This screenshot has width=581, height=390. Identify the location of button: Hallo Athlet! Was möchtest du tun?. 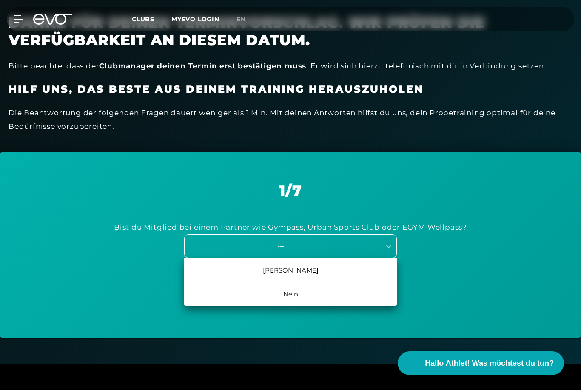
(481, 363).